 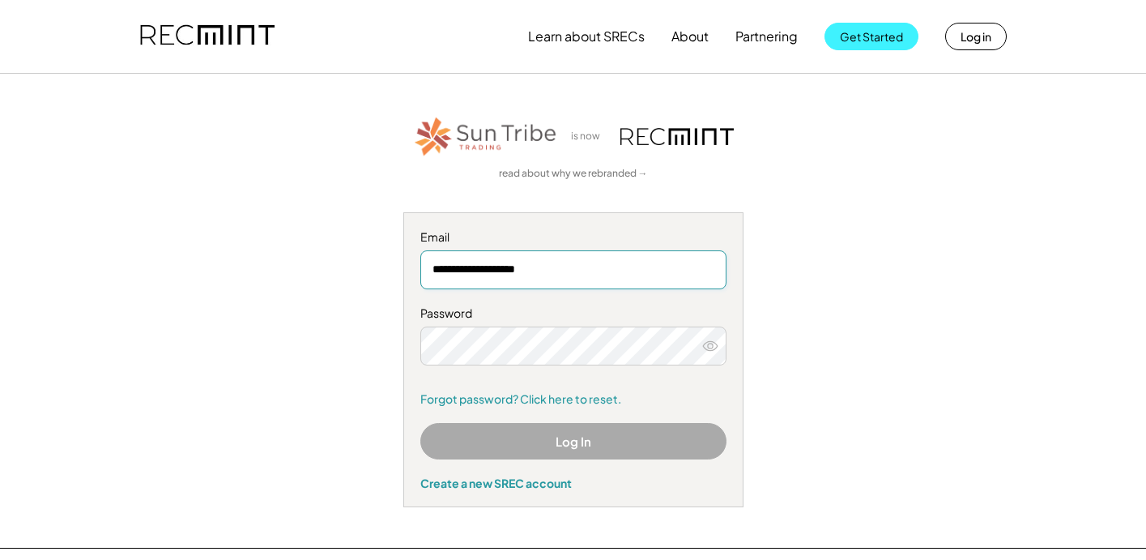 What do you see at coordinates (574, 483) in the screenshot?
I see `div: Create a new SREC account` at bounding box center [574, 483].